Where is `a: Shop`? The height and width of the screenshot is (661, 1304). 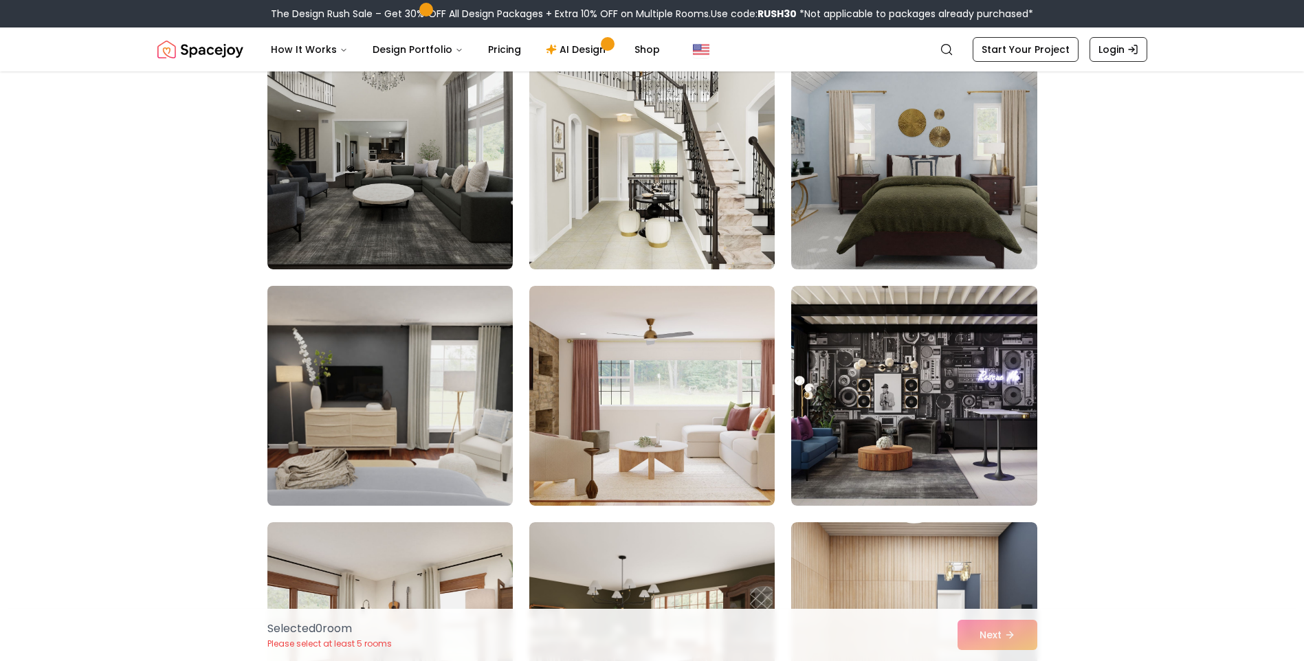 a: Shop is located at coordinates (647, 49).